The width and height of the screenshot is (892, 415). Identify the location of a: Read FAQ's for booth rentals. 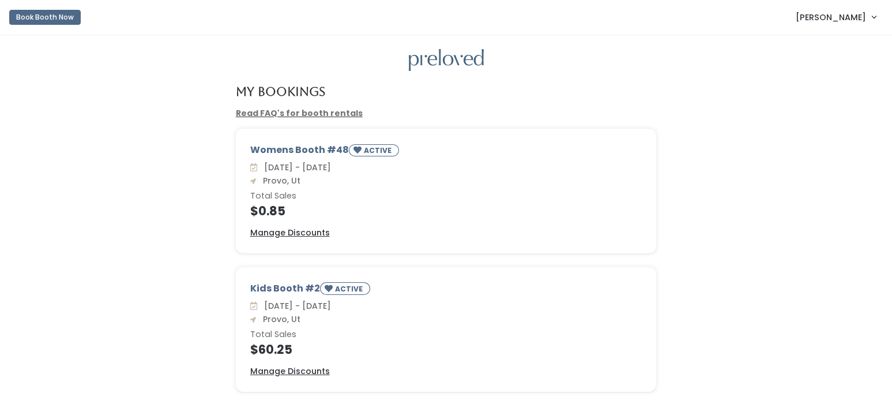
(299, 113).